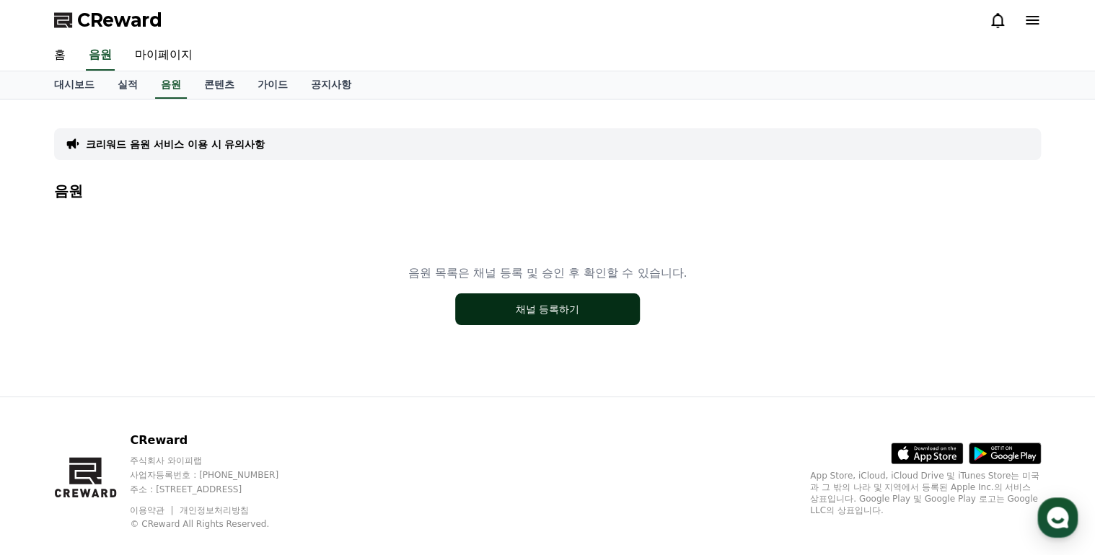  Describe the element at coordinates (141, 454) in the screenshot. I see `a: 대화` at that location.